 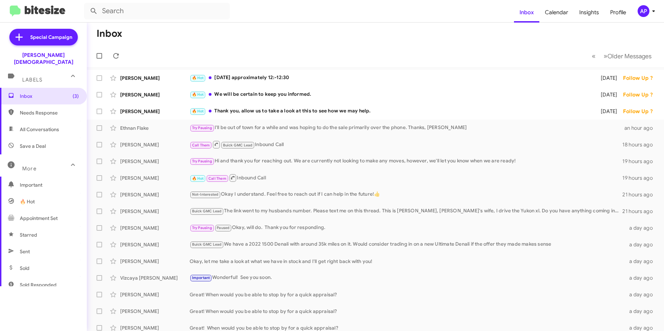 I want to click on span: Insights, so click(x=589, y=12).